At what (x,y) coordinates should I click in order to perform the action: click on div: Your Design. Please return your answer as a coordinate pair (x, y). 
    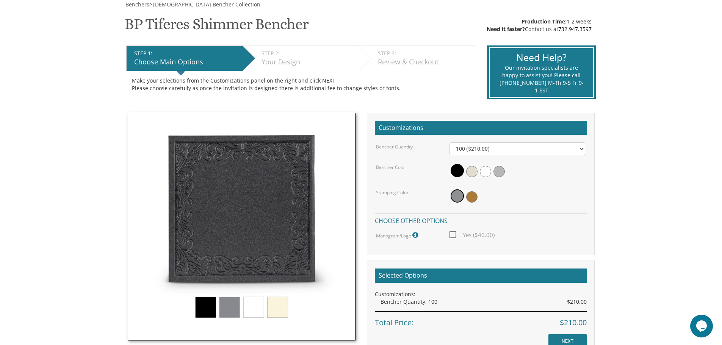
    Looking at the image, I should click on (308, 62).